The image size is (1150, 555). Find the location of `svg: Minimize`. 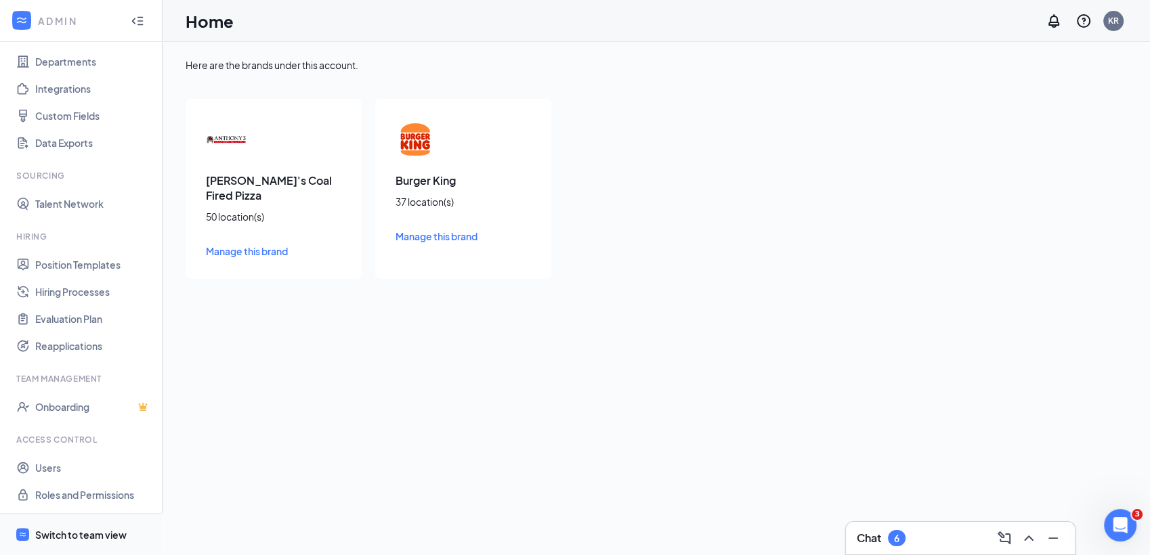

svg: Minimize is located at coordinates (1053, 538).